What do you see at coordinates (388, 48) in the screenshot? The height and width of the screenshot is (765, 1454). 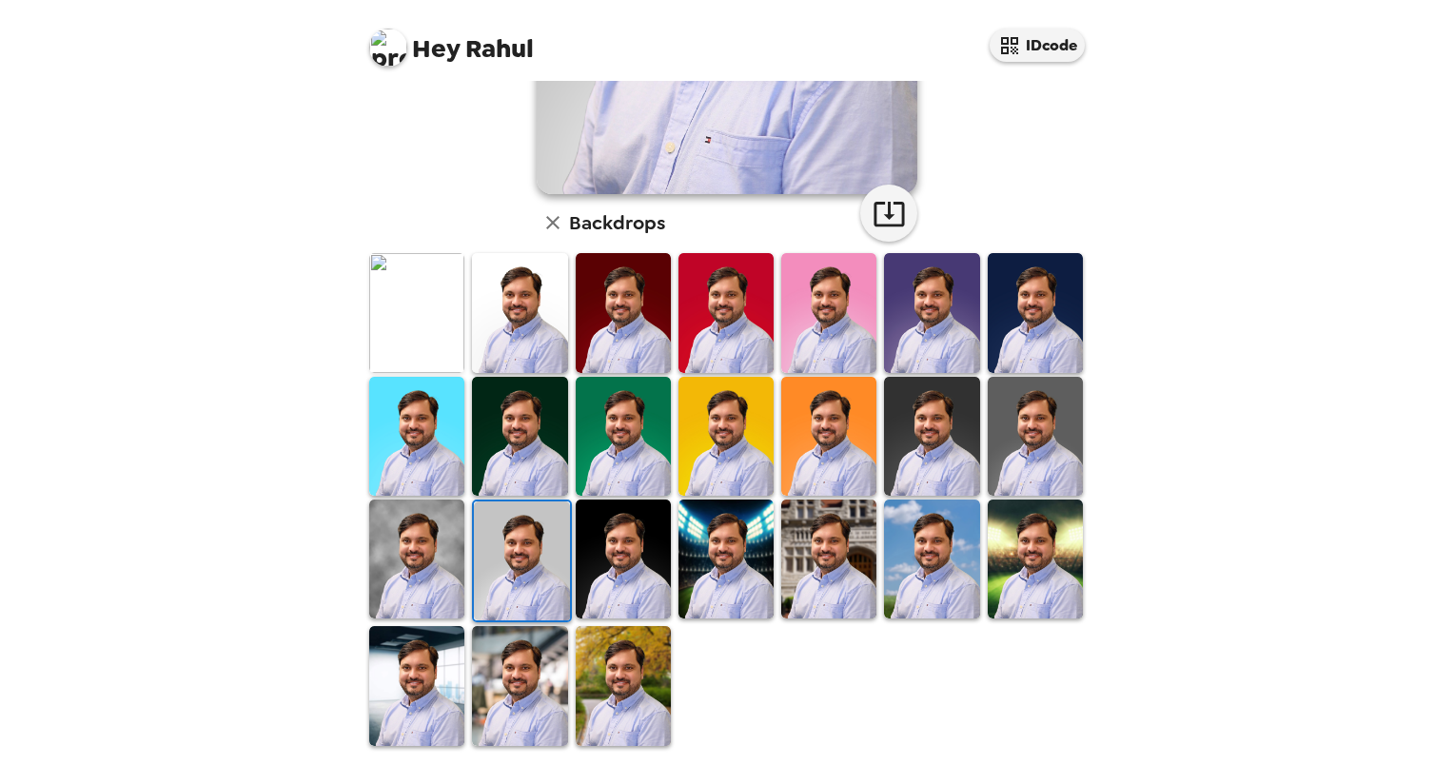 I see `img: profile pic` at bounding box center [388, 48].